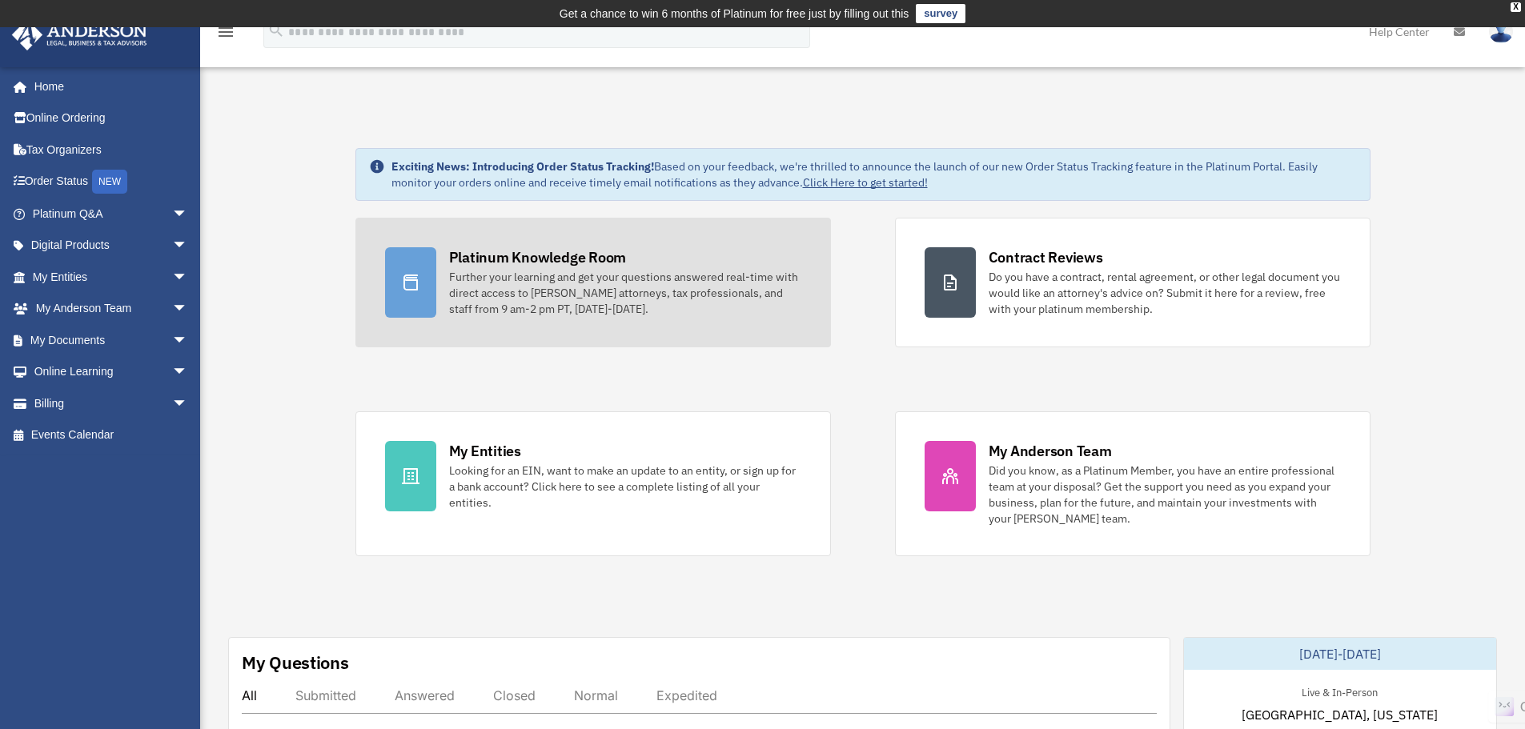  Describe the element at coordinates (523, 166) in the screenshot. I see `strong: Exciting News: Introducing Order Status Tracking!` at that location.